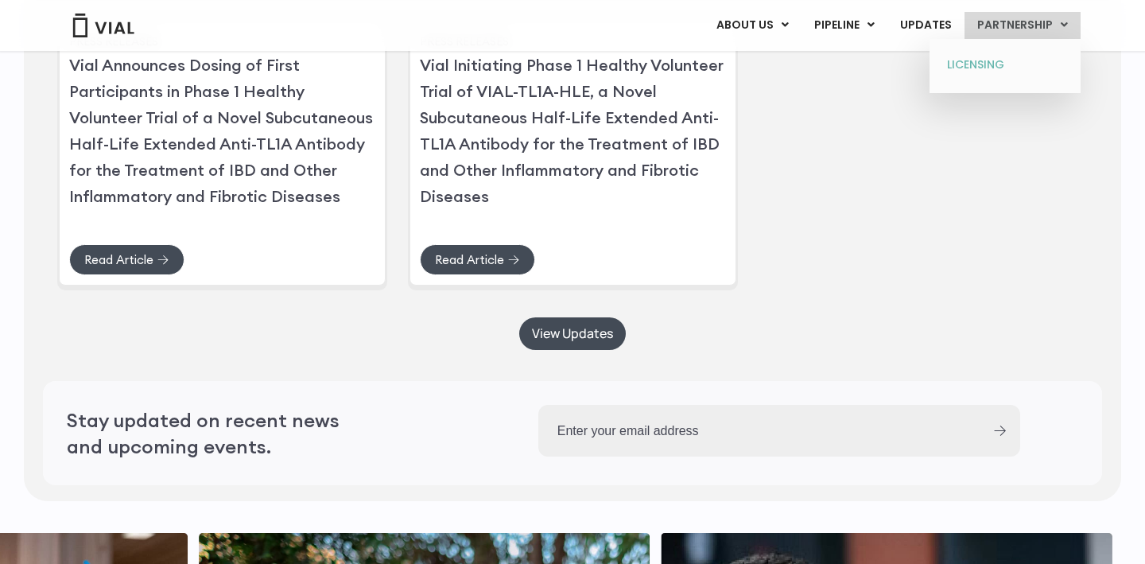 The image size is (1145, 564). Describe the element at coordinates (1000, 430) in the screenshot. I see `input: Submit` at that location.